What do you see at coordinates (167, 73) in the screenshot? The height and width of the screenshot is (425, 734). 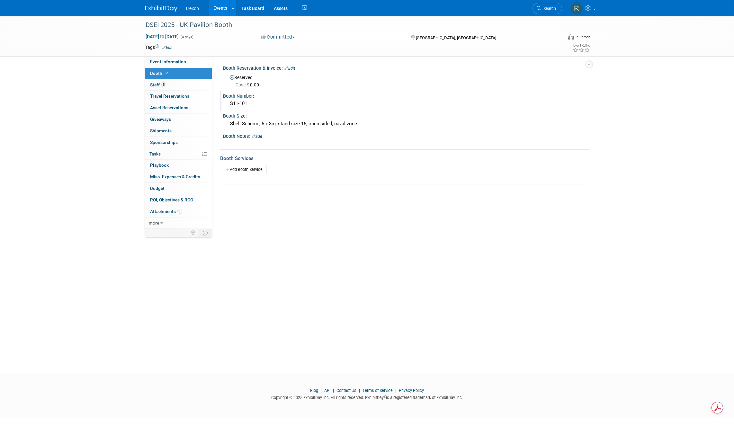 I see `i: Booth reservation complete` at bounding box center [167, 73].